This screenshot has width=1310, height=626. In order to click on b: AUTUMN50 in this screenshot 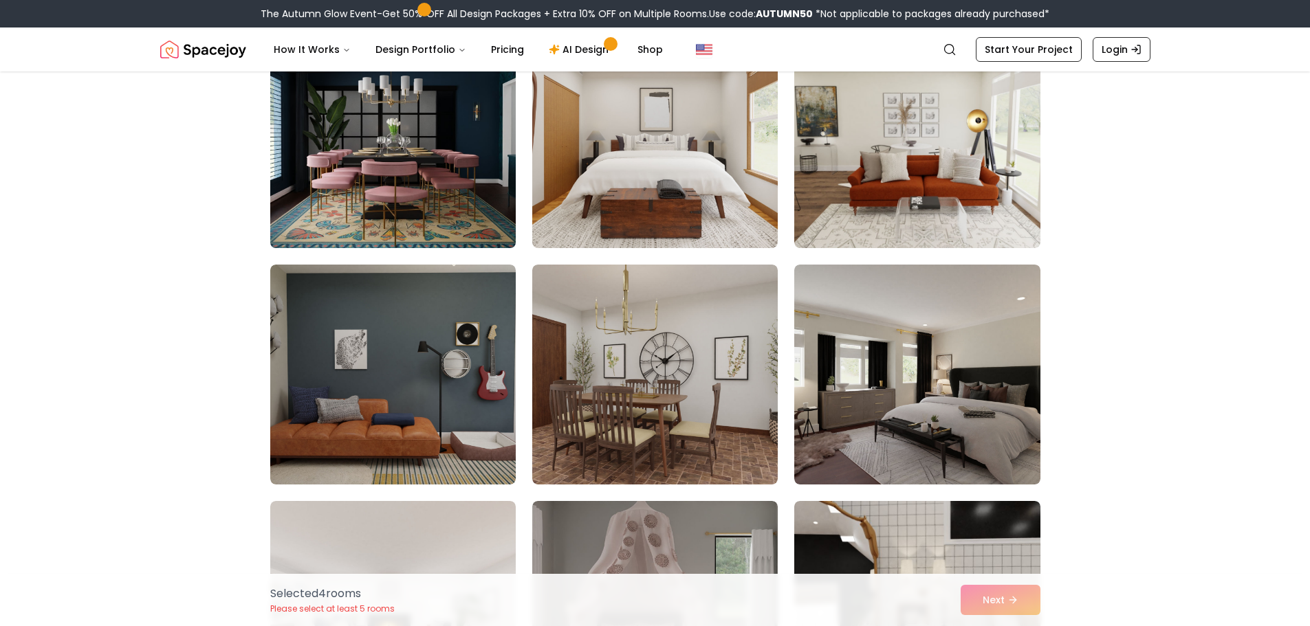, I will do `click(784, 14)`.